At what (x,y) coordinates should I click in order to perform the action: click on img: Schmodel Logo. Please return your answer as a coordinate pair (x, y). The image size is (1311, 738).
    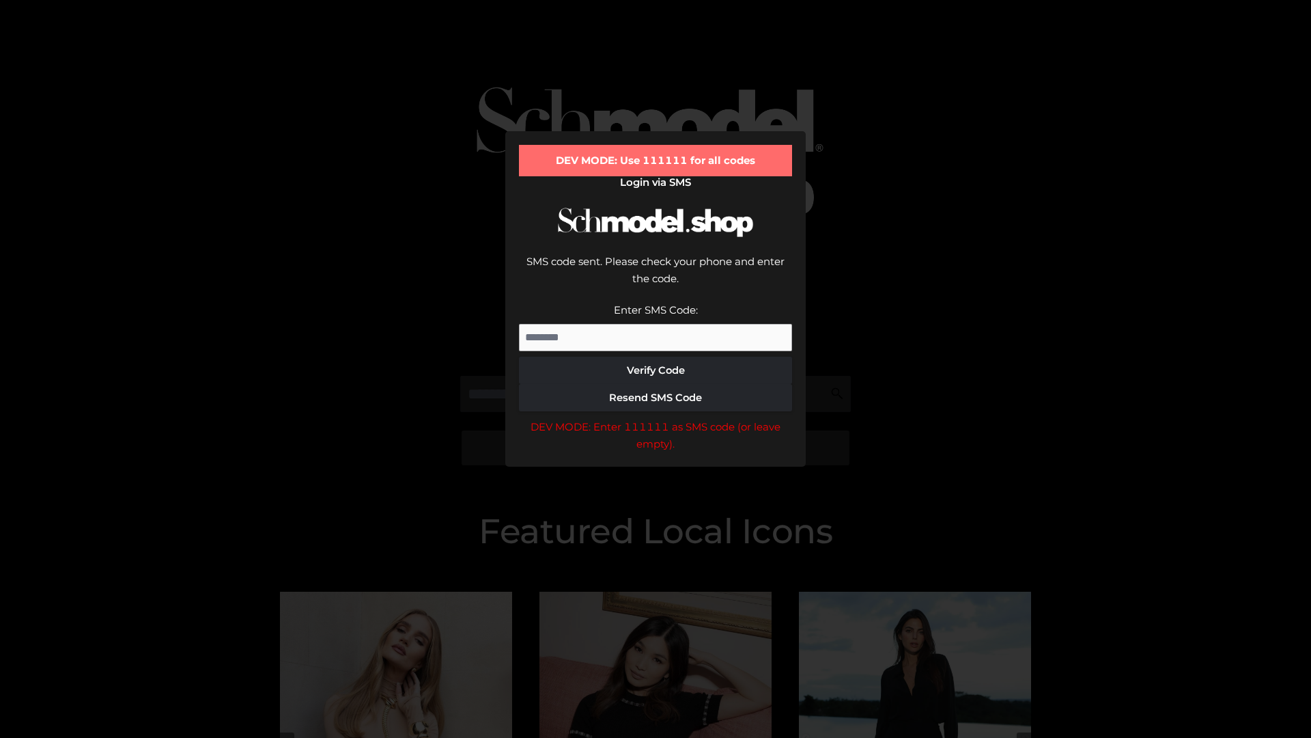
    Looking at the image, I should click on (656, 222).